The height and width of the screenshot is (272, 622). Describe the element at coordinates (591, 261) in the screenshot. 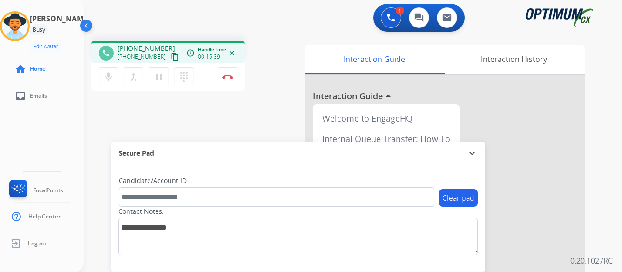

I see `p: 0.20.1027RC` at that location.